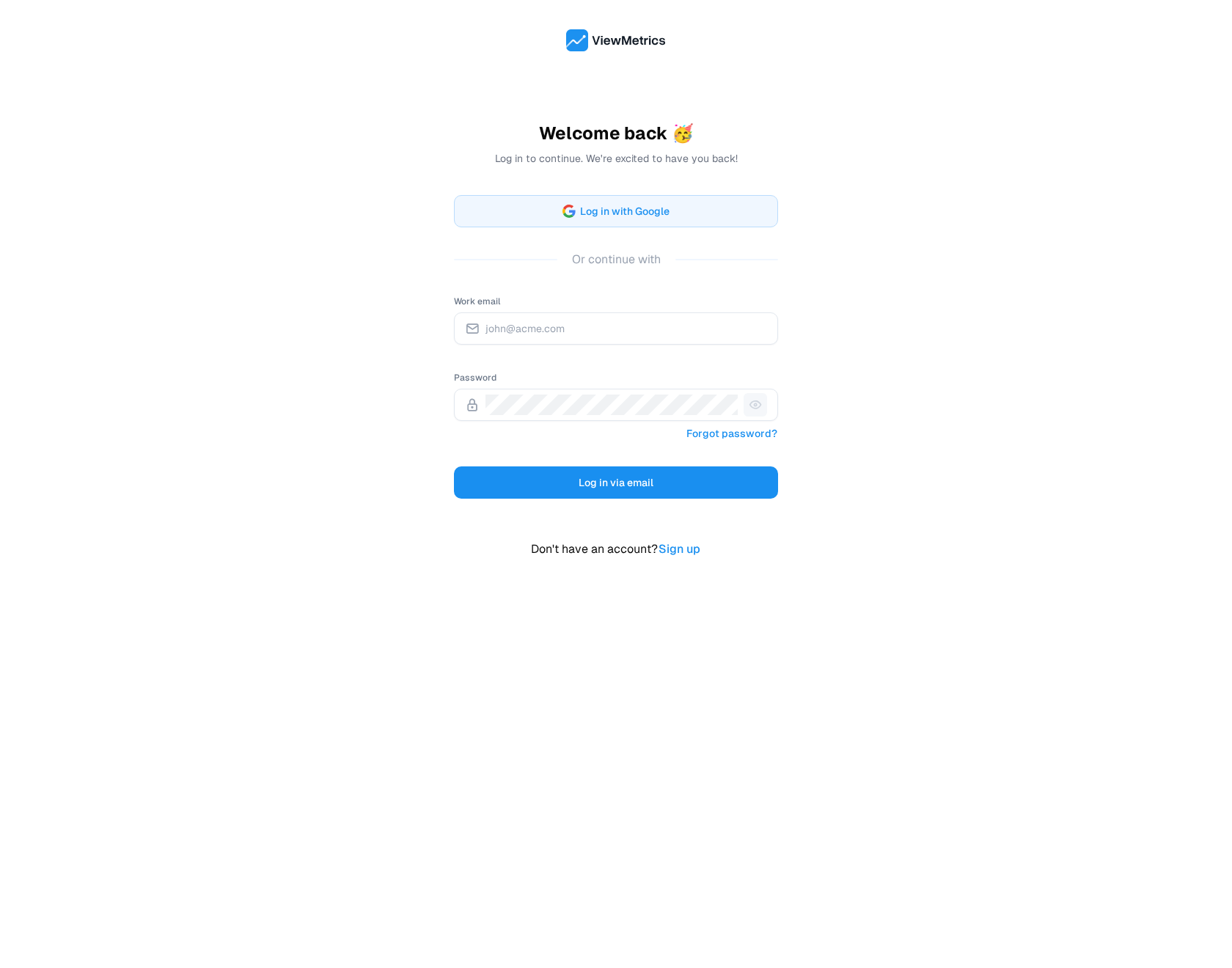  Describe the element at coordinates (732, 434) in the screenshot. I see `a: Forgot password?` at that location.